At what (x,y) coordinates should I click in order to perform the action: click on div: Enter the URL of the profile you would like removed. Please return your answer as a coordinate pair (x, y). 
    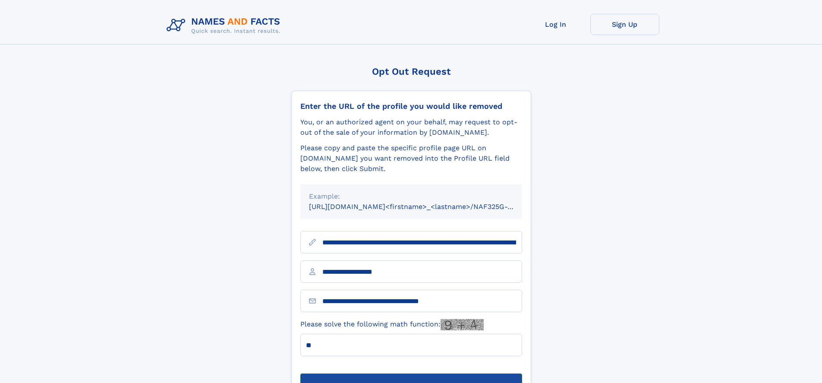
    Looking at the image, I should click on (411, 106).